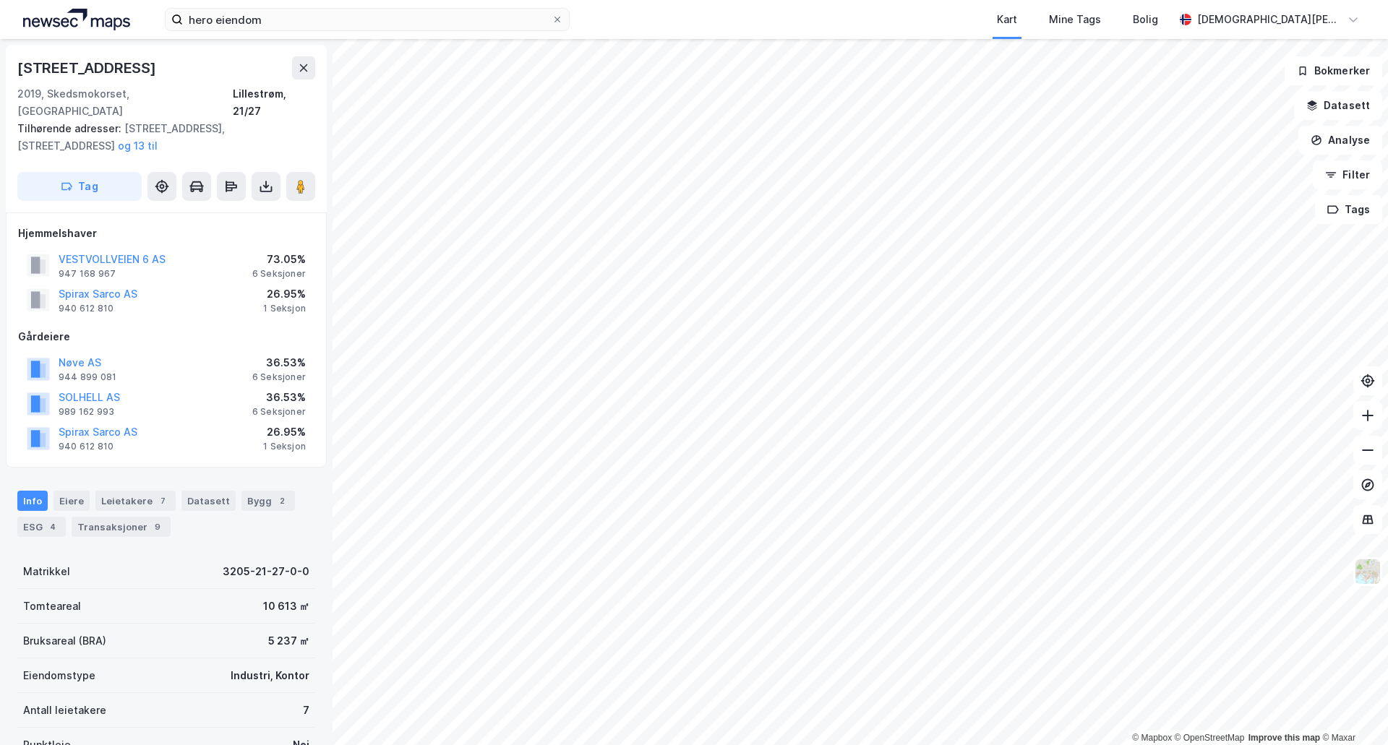 The image size is (1388, 745). I want to click on button: Filter, so click(1347, 175).